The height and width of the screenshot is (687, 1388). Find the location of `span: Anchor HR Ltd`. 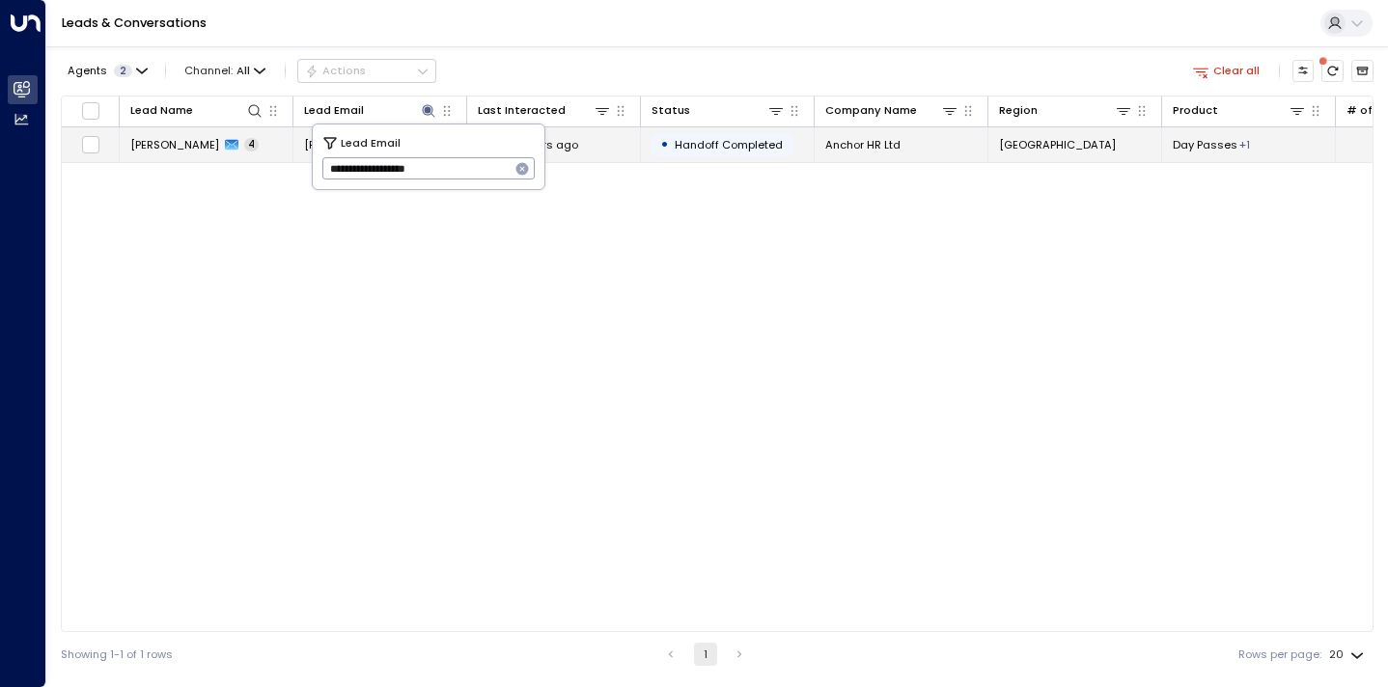

span: Anchor HR Ltd is located at coordinates (863, 145).